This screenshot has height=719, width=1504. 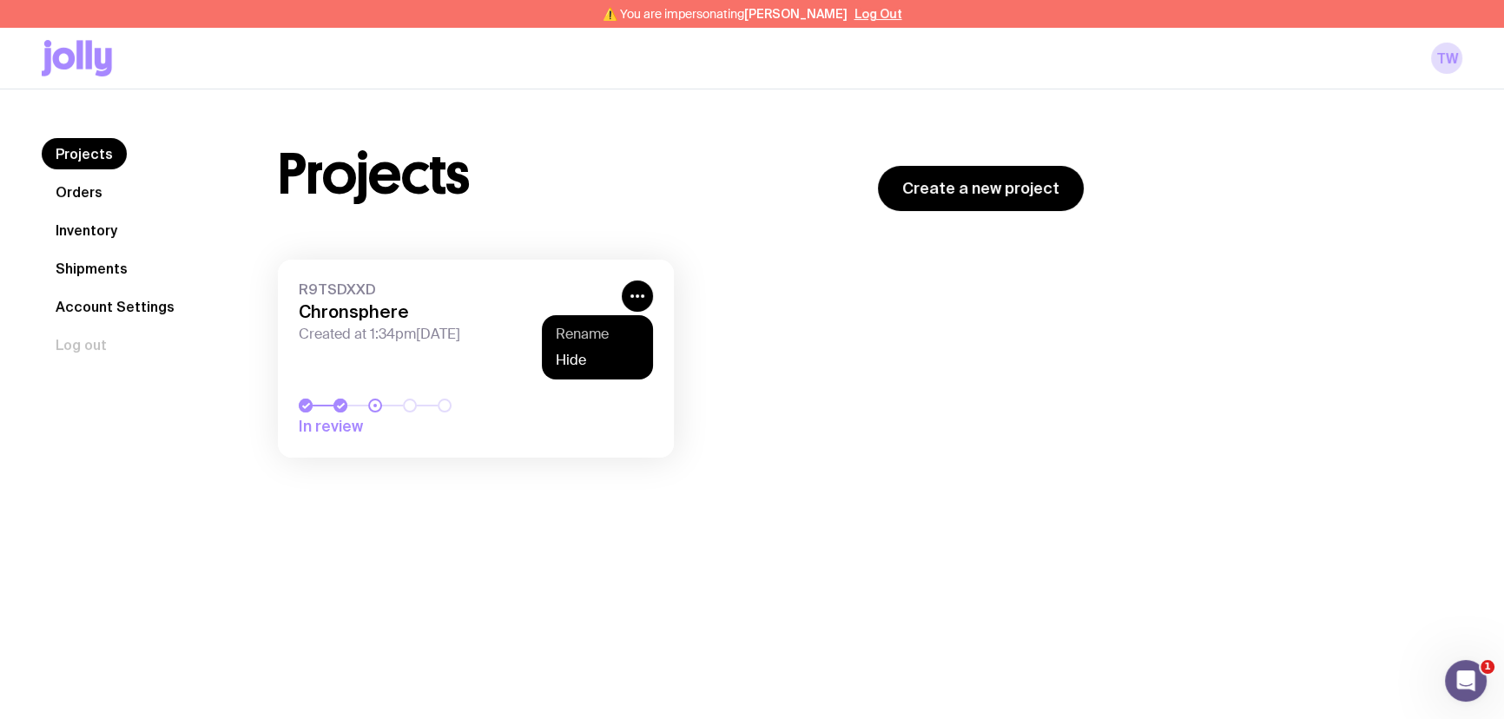 I want to click on a: TW, so click(x=1447, y=58).